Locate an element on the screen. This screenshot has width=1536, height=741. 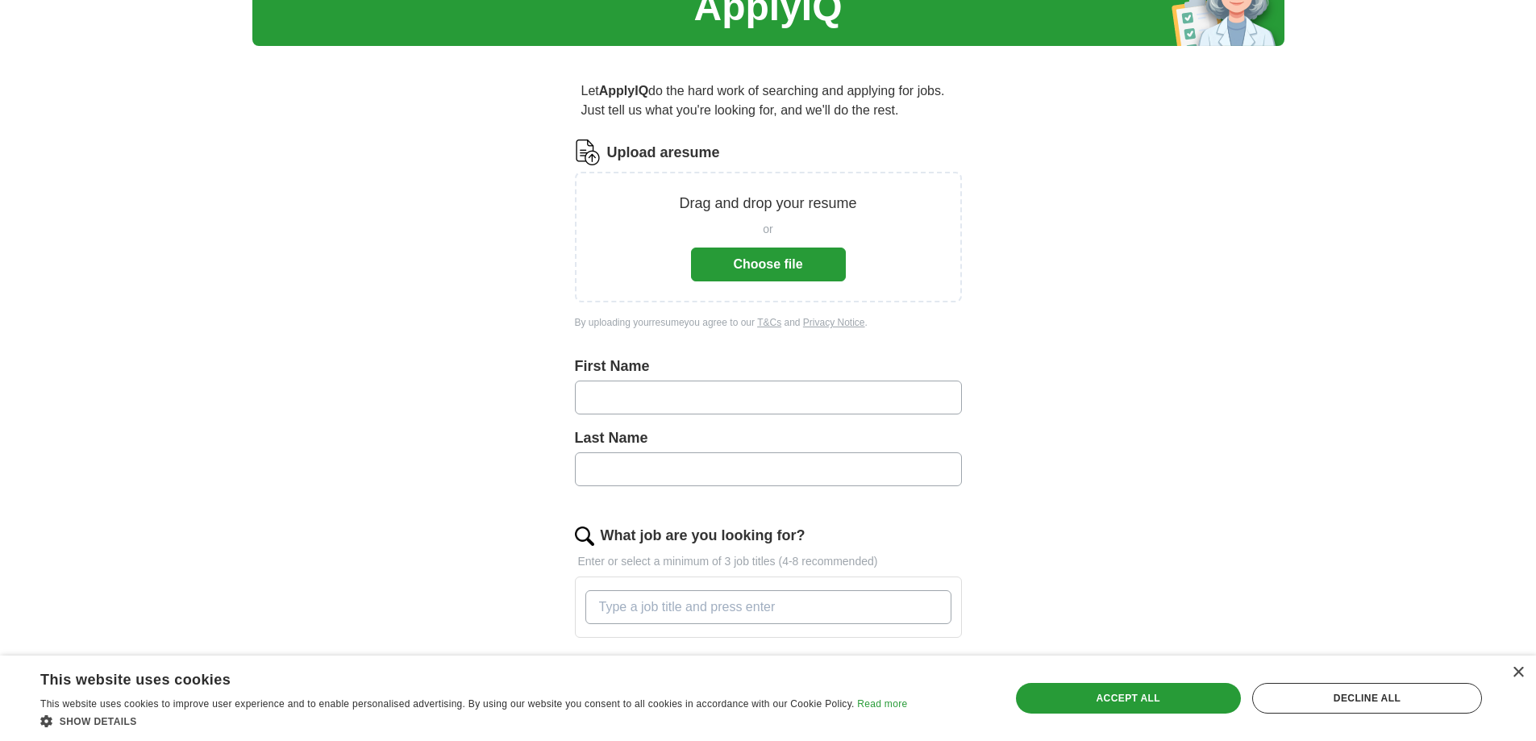
img: search.png is located at coordinates (585, 536).